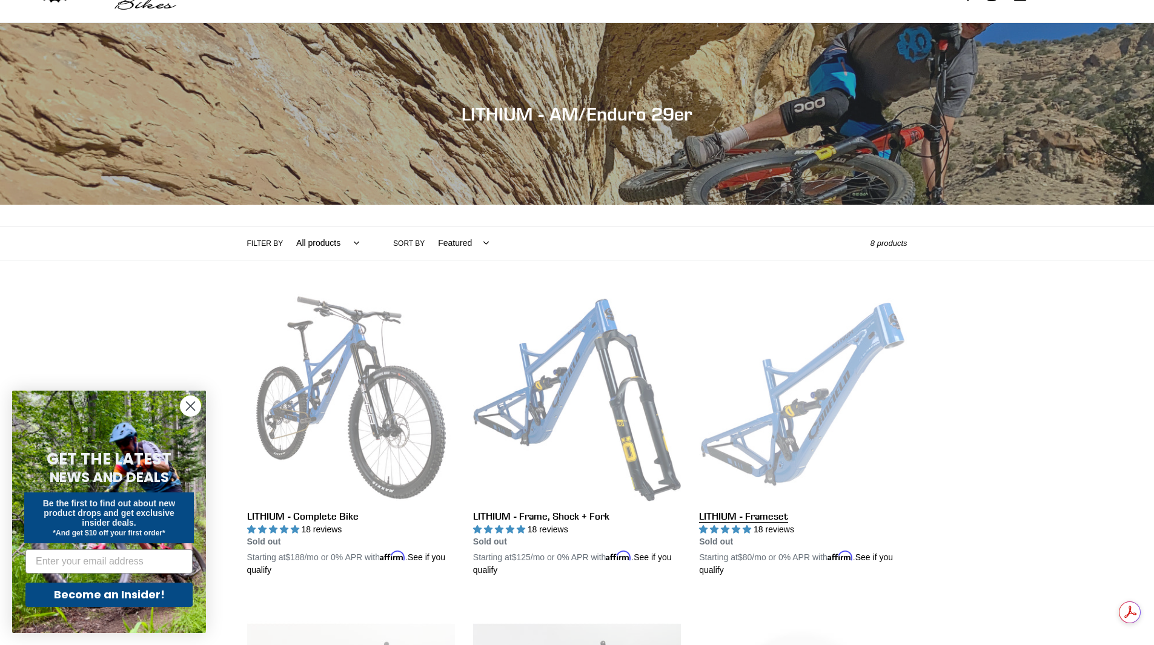  What do you see at coordinates (109, 562) in the screenshot?
I see `input: Enter your email address` at bounding box center [109, 562].